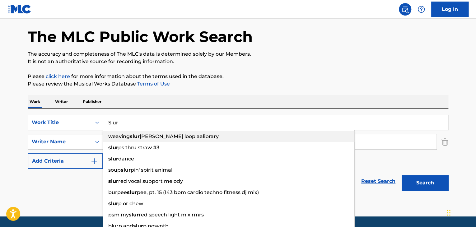  I want to click on span: psm my, so click(119, 215).